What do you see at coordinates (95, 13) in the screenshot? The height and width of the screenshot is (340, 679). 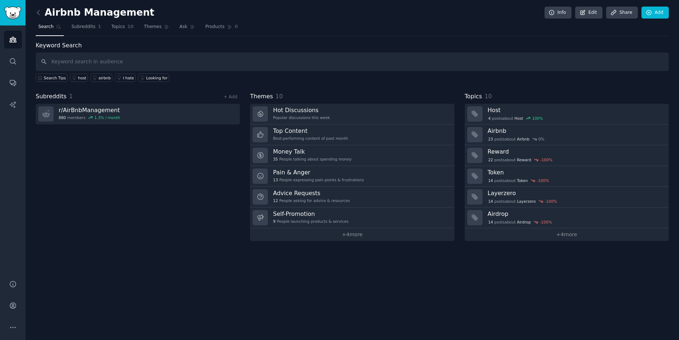 I see `h2: Airbnb Management` at bounding box center [95, 13].